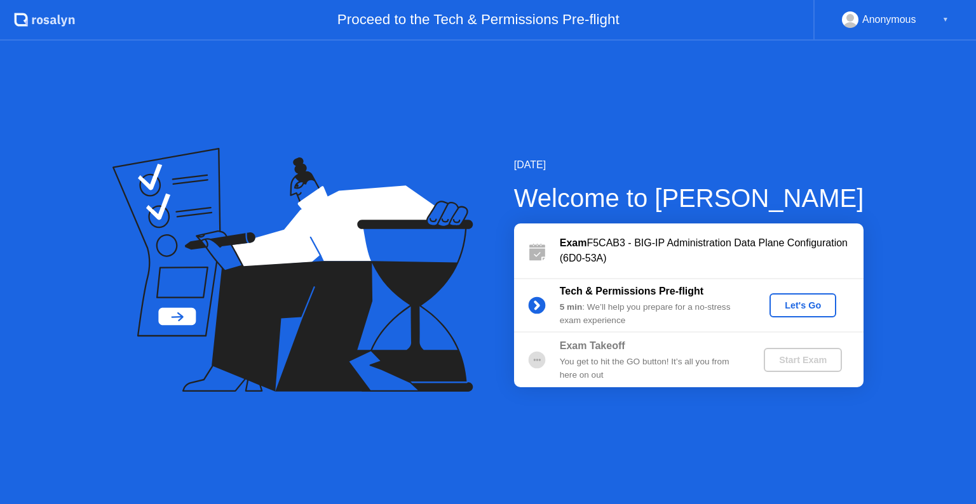 The height and width of the screenshot is (504, 976). What do you see at coordinates (573, 243) in the screenshot?
I see `b: Exam` at bounding box center [573, 243].